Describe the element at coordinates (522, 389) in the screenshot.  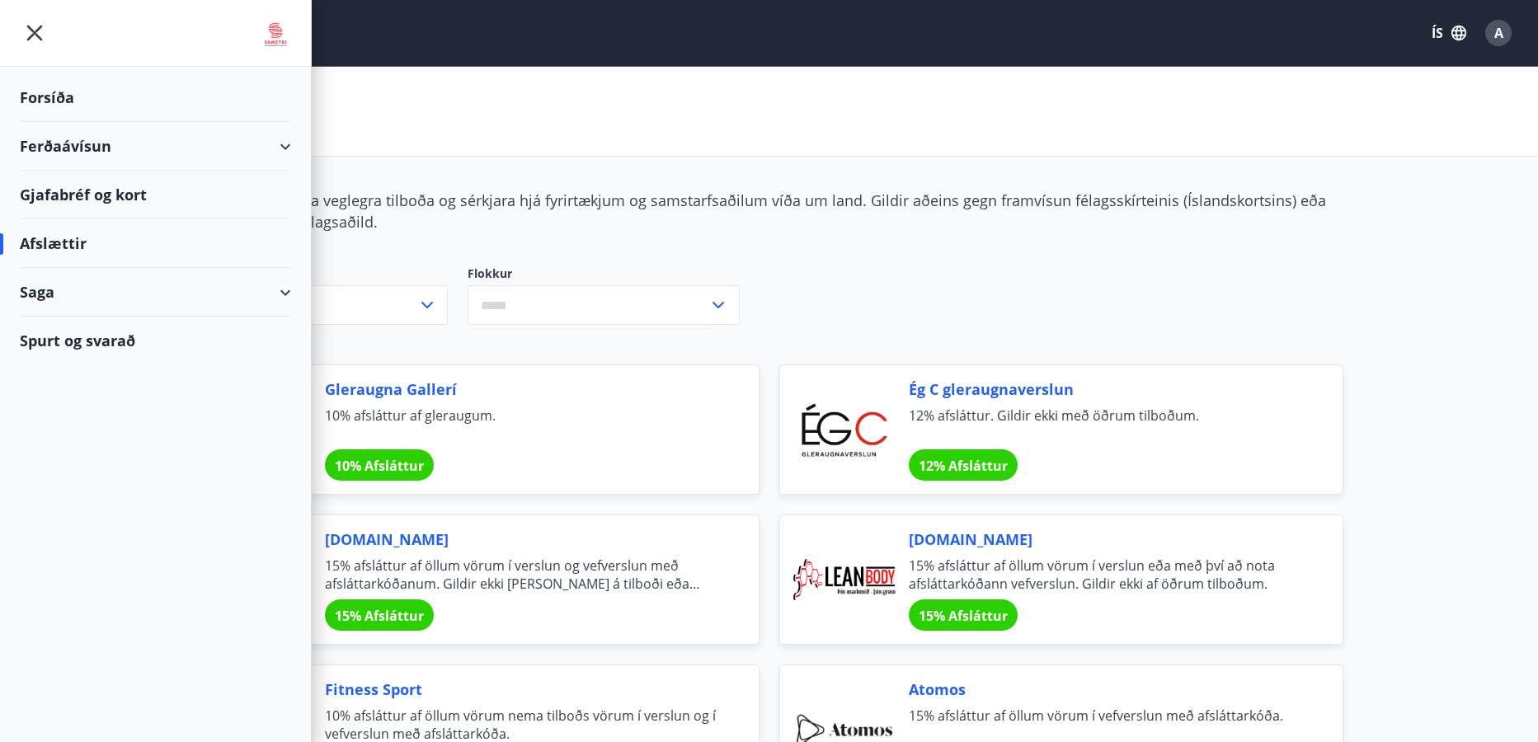
I see `span: Gleraugna Gallerí` at that location.